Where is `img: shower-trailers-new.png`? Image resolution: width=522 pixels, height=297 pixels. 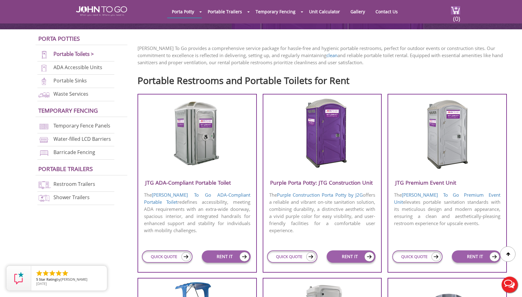 img: shower-trailers-new.png is located at coordinates (44, 198).